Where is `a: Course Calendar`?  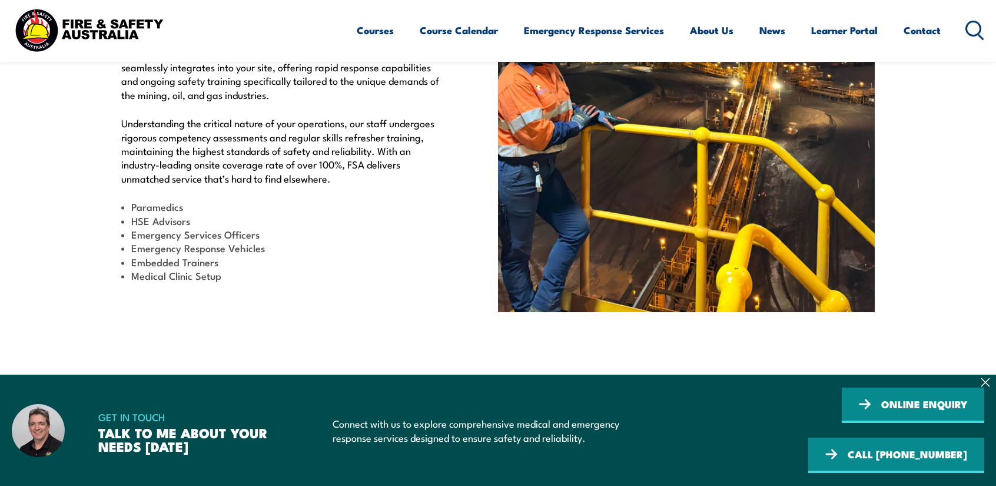
a: Course Calendar is located at coordinates (459, 30).